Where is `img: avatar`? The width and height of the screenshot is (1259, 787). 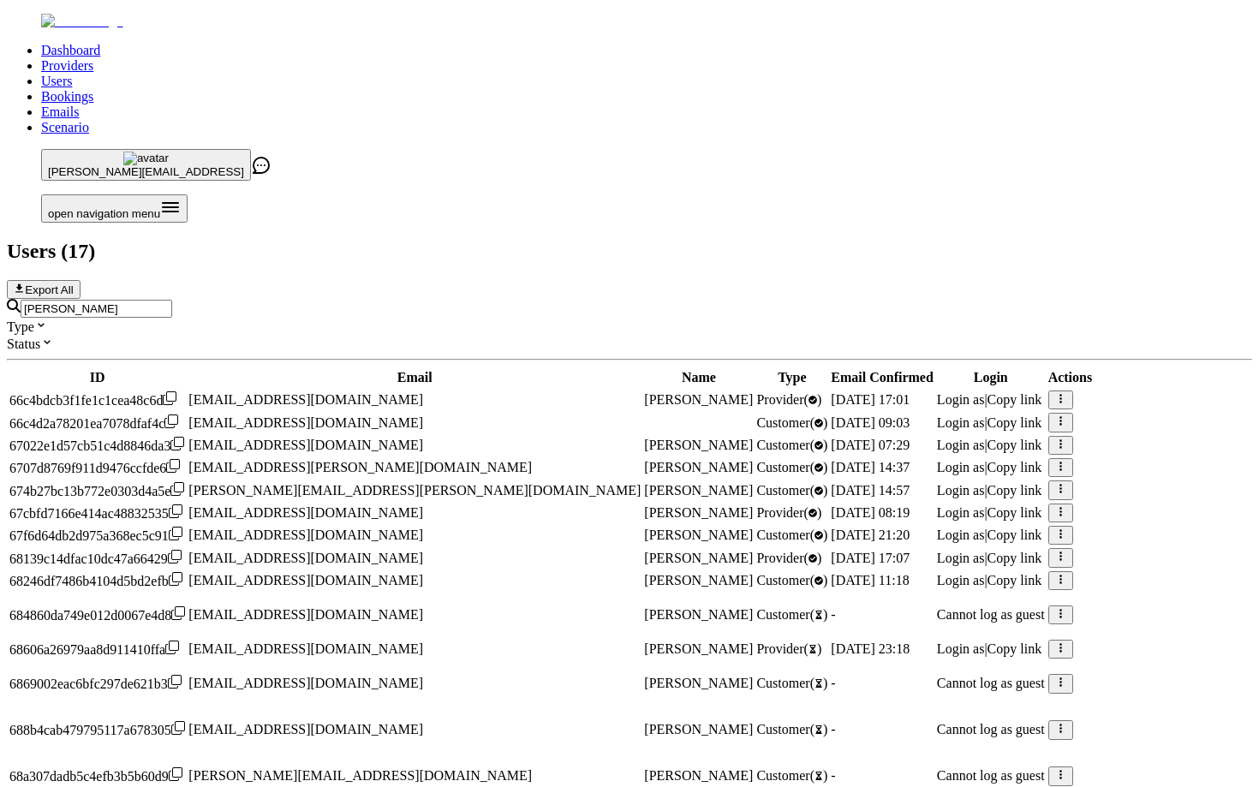 img: avatar is located at coordinates (146, 158).